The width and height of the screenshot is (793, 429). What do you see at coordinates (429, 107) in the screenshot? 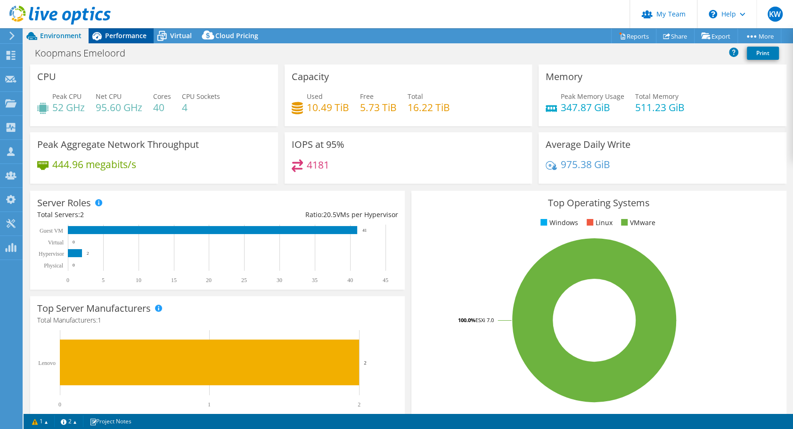
I see `h4: 16.22 TiB` at bounding box center [429, 107].